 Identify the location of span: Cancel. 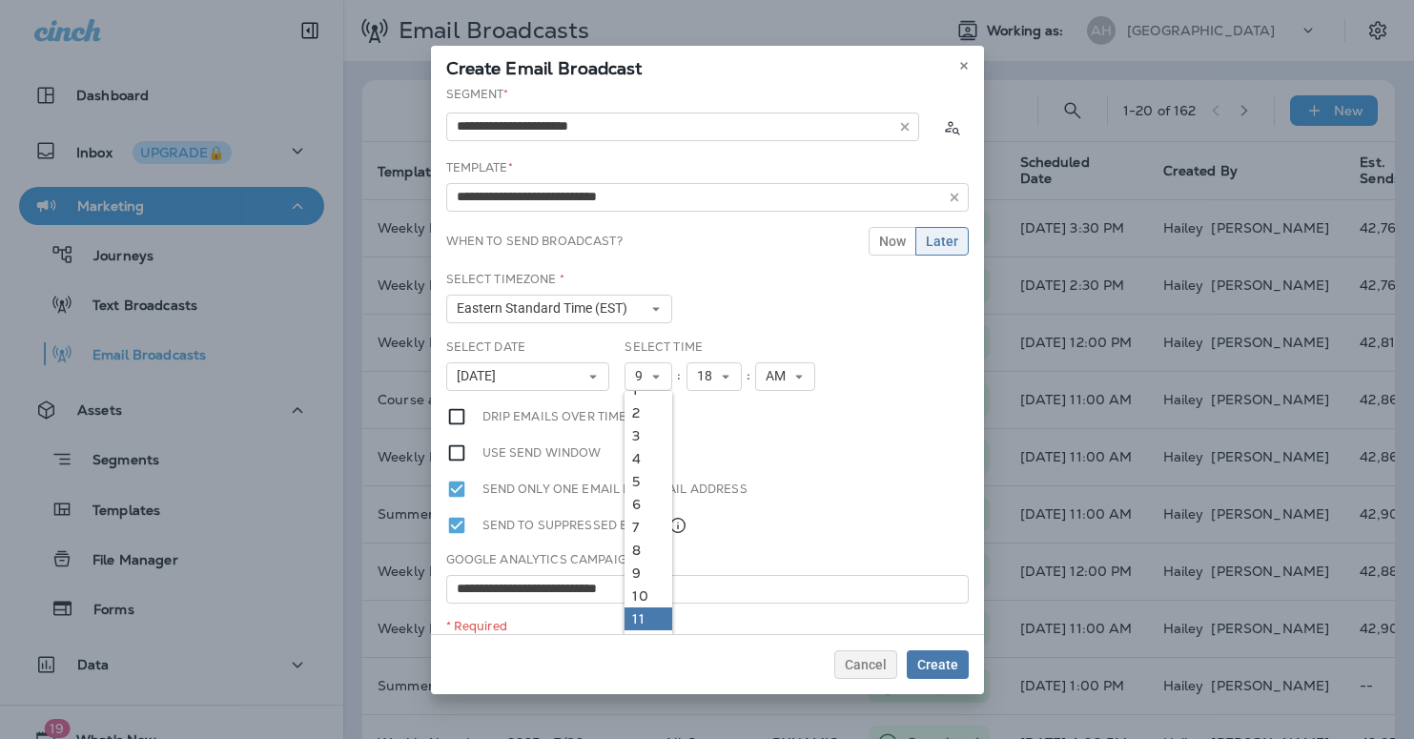
(866, 664).